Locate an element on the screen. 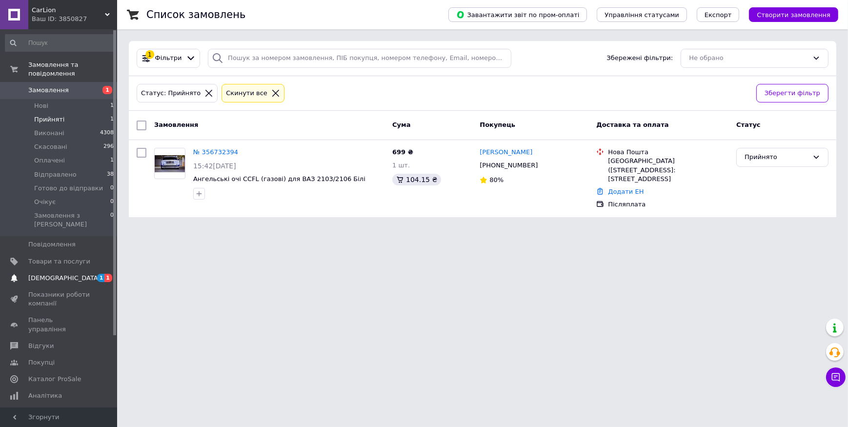 Image resolution: width=848 pixels, height=427 pixels. a: Додати ЕН is located at coordinates (625, 191).